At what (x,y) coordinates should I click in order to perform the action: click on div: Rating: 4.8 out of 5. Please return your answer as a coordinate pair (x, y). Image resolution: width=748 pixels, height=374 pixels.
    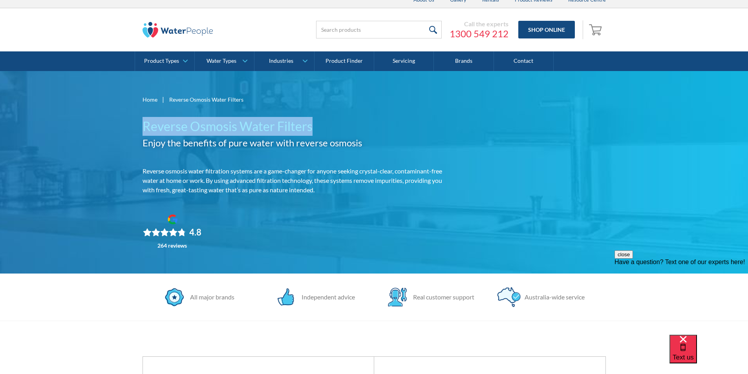
    Looking at the image, I should click on (172, 232).